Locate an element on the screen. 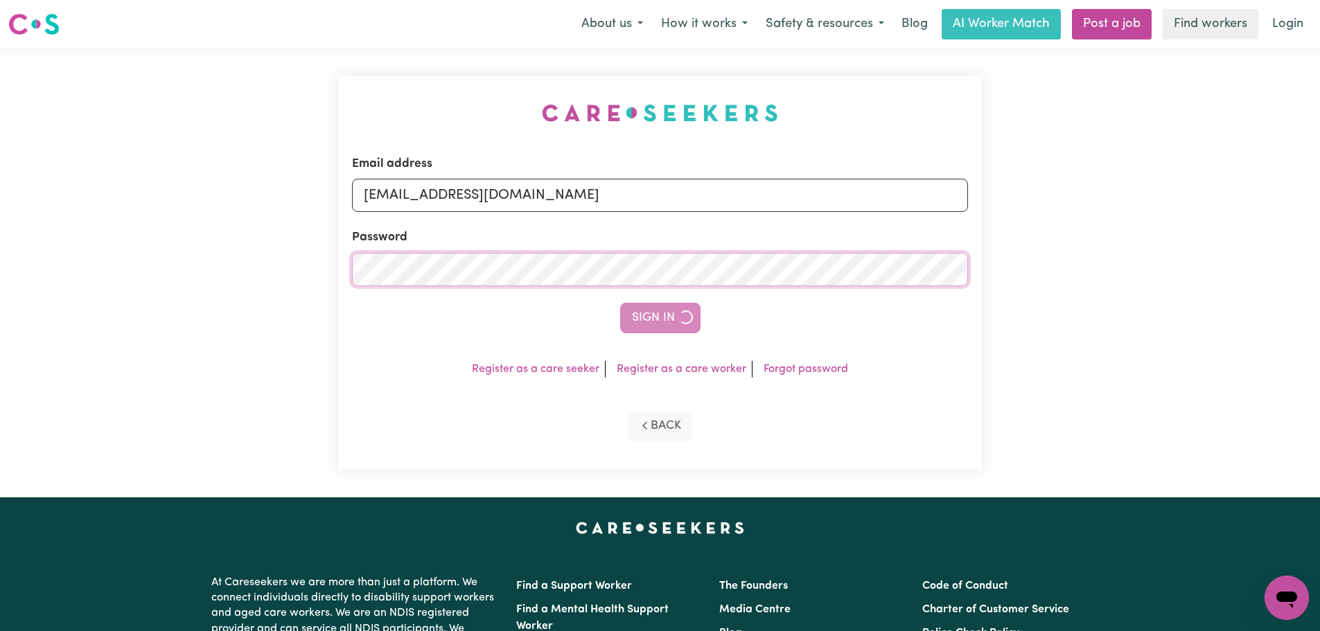 Image resolution: width=1320 pixels, height=631 pixels. a: Find workers is located at coordinates (1210, 24).